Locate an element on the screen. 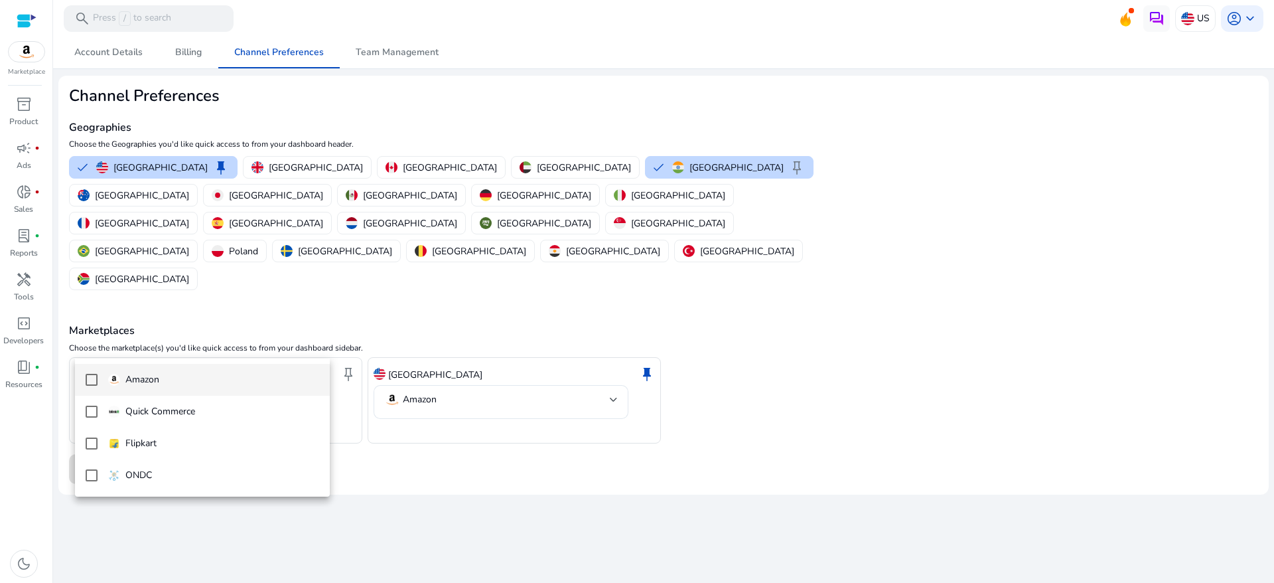  p: Flipkart is located at coordinates (141, 443).